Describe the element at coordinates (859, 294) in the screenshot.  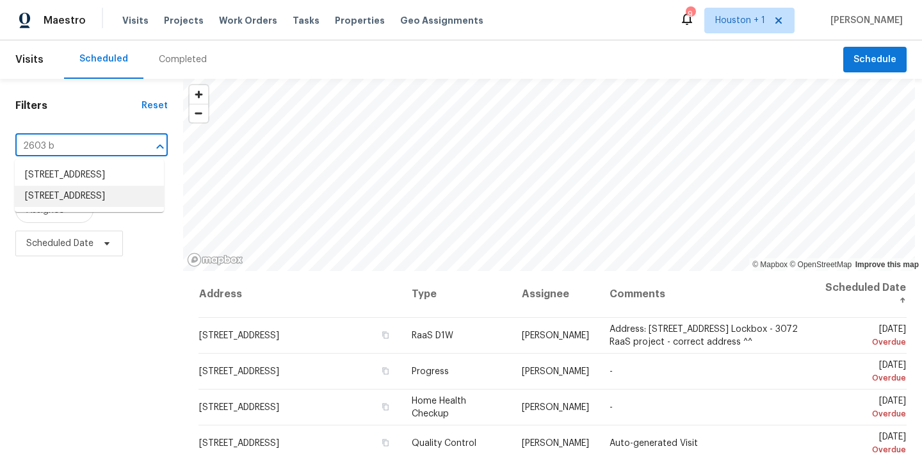
I see `th: Scheduled Date ↑` at that location.